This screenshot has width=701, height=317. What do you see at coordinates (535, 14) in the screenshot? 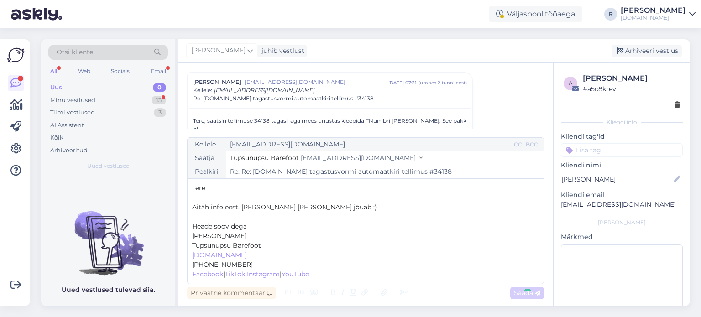
I see `div: Väljaspool tööaega` at bounding box center [535, 14].